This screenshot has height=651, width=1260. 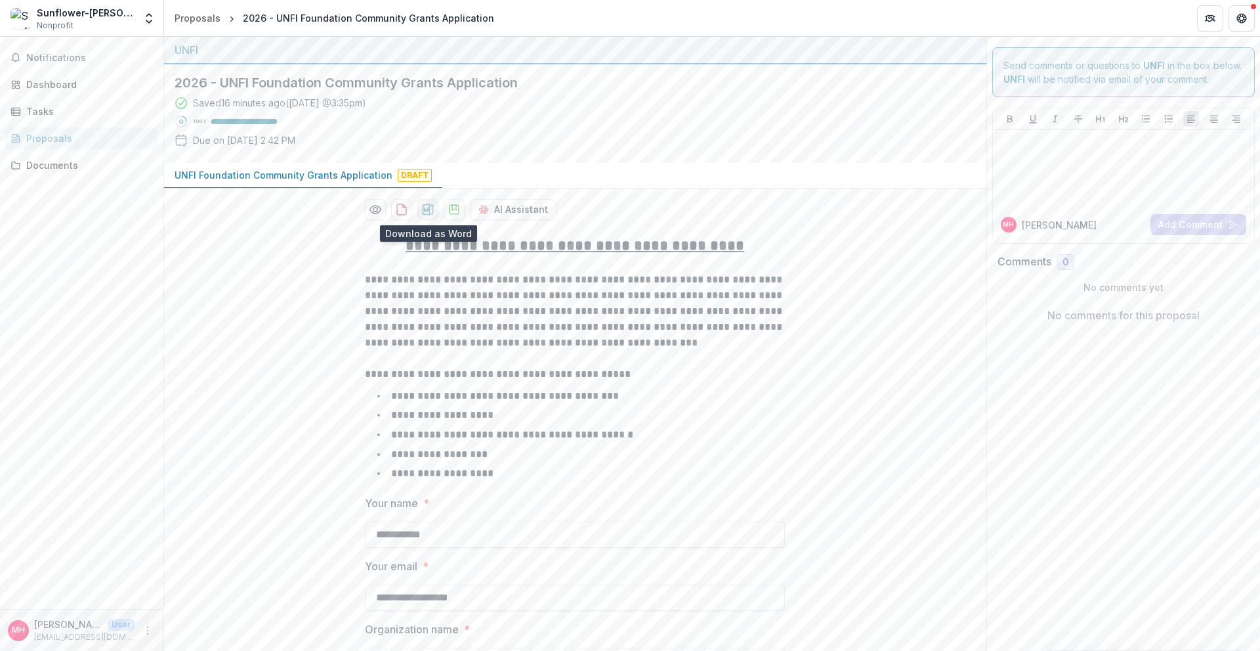 What do you see at coordinates (1210, 18) in the screenshot?
I see `button: Partners` at bounding box center [1210, 18].